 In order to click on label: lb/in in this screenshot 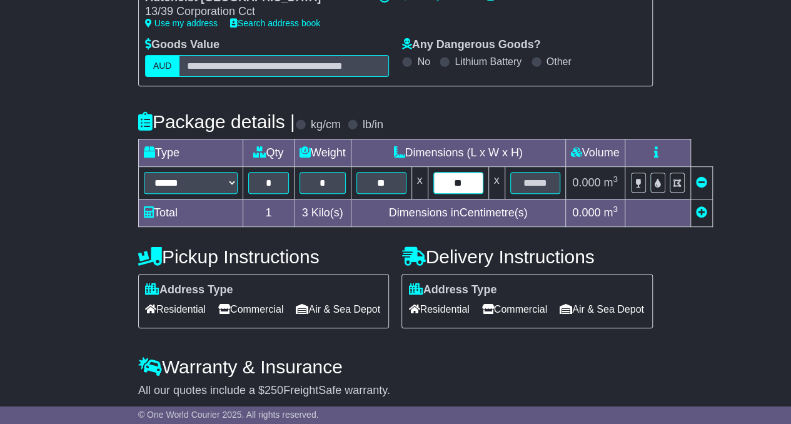, I will do `click(373, 125)`.